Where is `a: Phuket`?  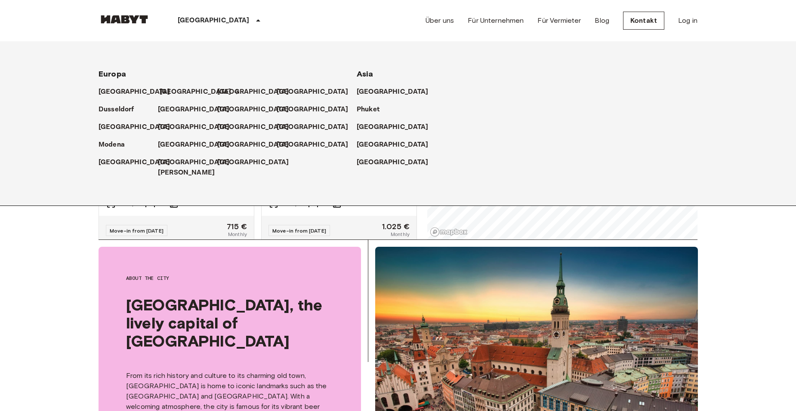 a: Phuket is located at coordinates (372, 110).